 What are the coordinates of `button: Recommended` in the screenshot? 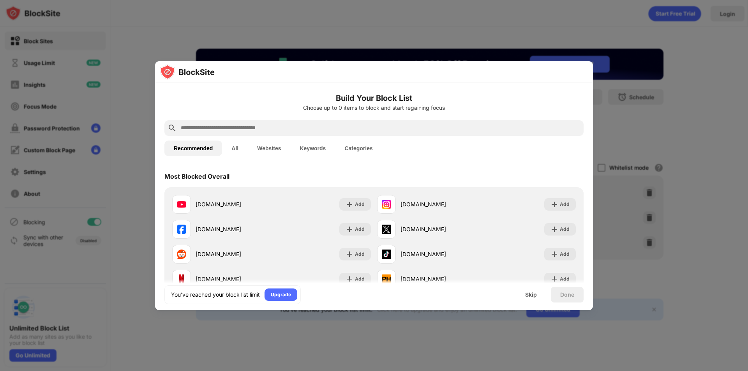 It's located at (193, 149).